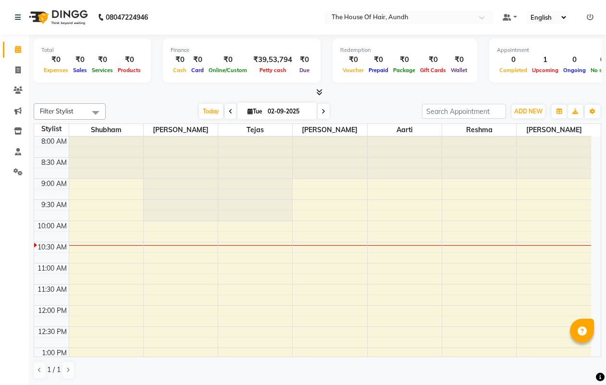 This screenshot has width=606, height=385. Describe the element at coordinates (106, 130) in the screenshot. I see `span: Shubham` at that location.